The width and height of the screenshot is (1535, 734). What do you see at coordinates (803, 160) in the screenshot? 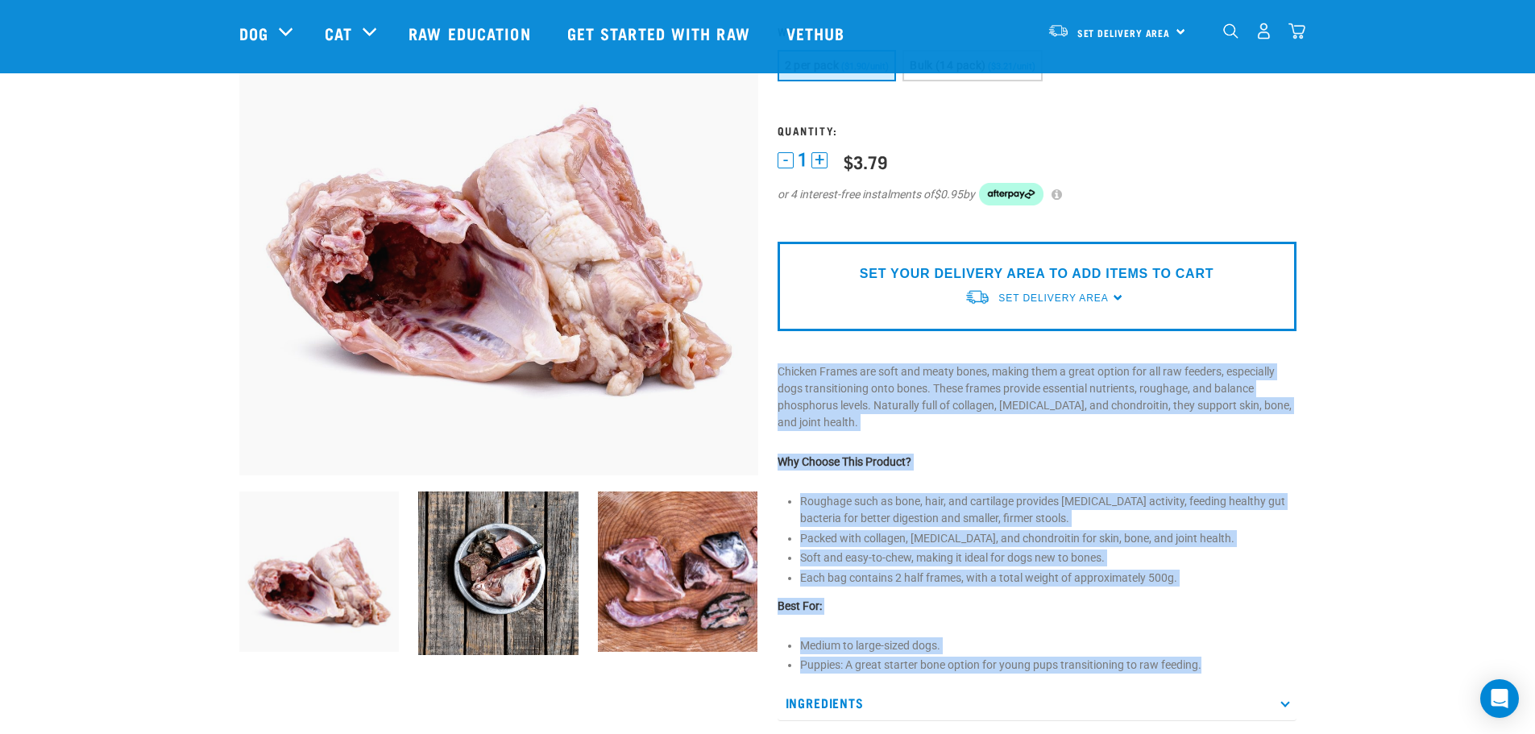
I see `span: 1` at bounding box center [803, 160].